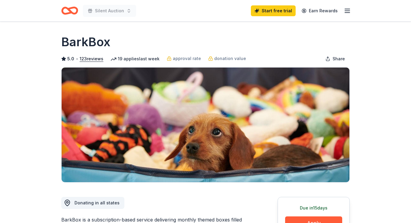  What do you see at coordinates (109, 11) in the screenshot?
I see `button: Silent Auction` at bounding box center [109, 11].